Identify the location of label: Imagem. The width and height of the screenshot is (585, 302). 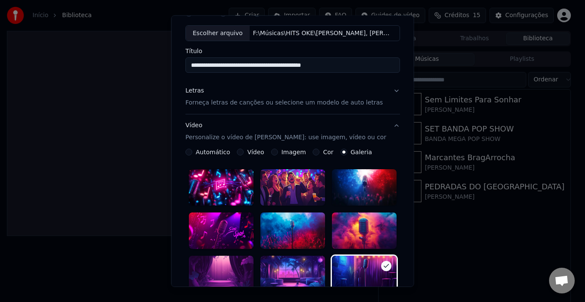
(293, 152).